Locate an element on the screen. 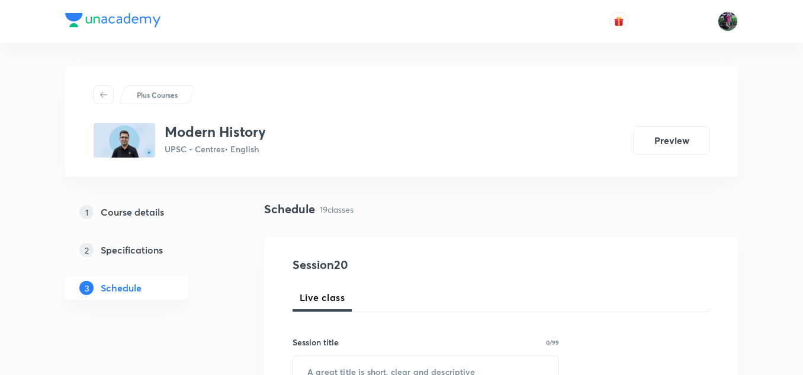 The height and width of the screenshot is (375, 803). img: Ravishekhar Kumar is located at coordinates (728, 21).